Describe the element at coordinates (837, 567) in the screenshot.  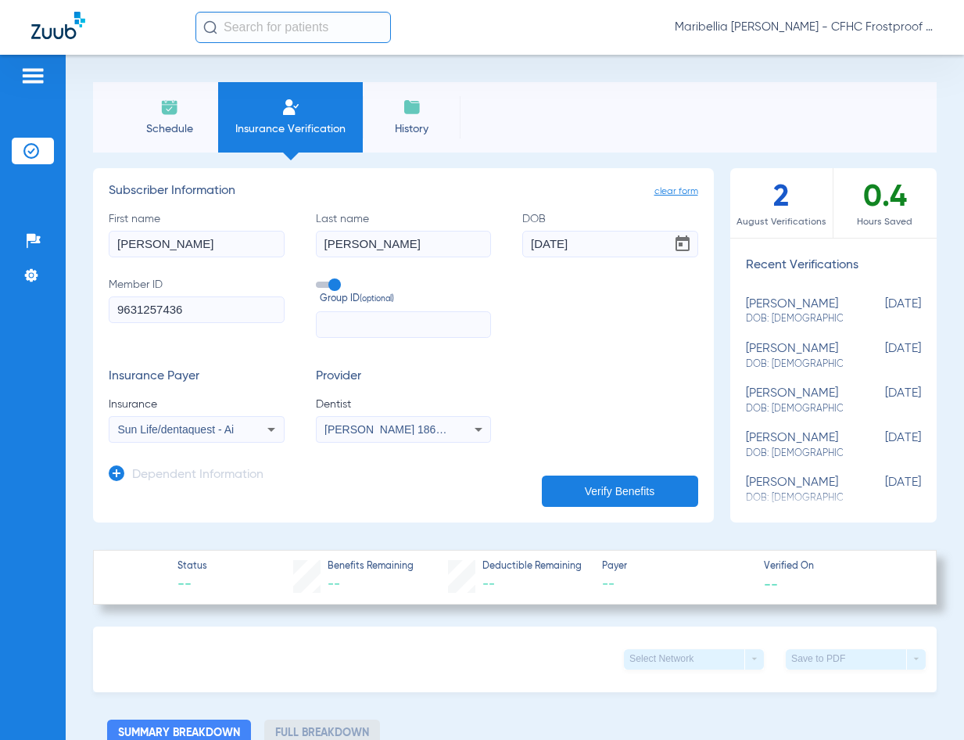
I see `span: Verified On` at that location.